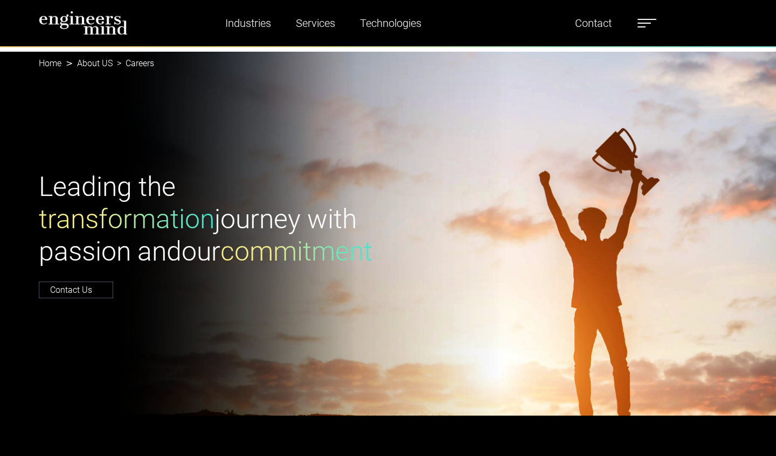 This screenshot has width=776, height=456. I want to click on a: Contact, so click(593, 23).